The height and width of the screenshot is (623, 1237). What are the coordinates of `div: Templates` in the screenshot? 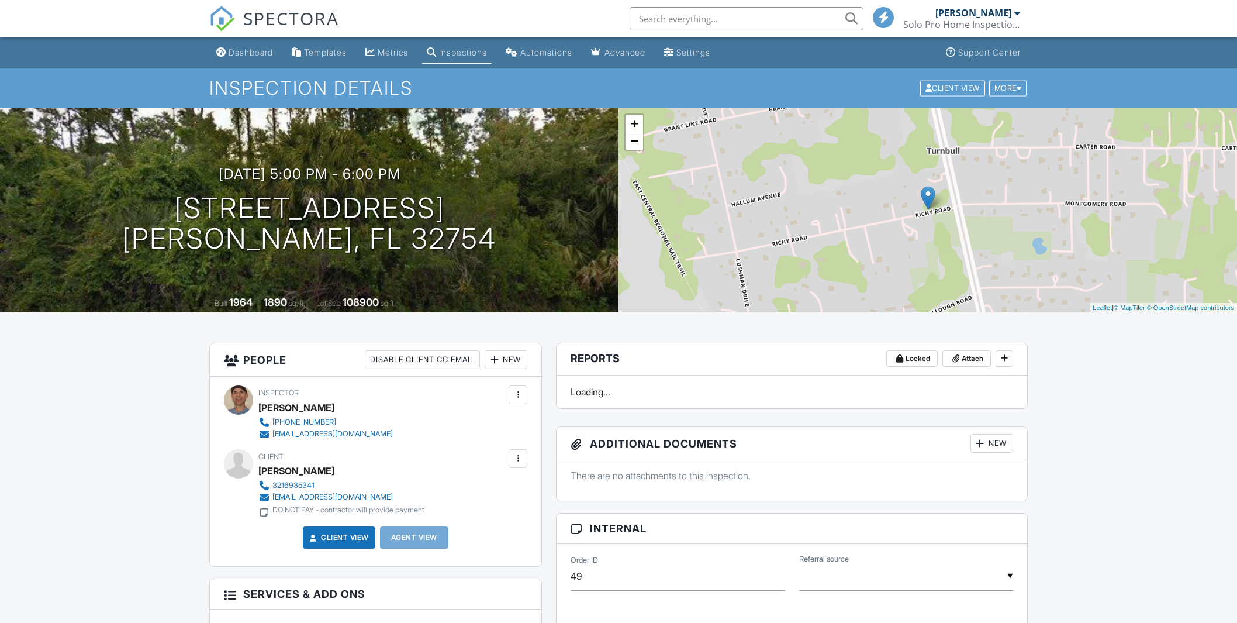 It's located at (325, 52).